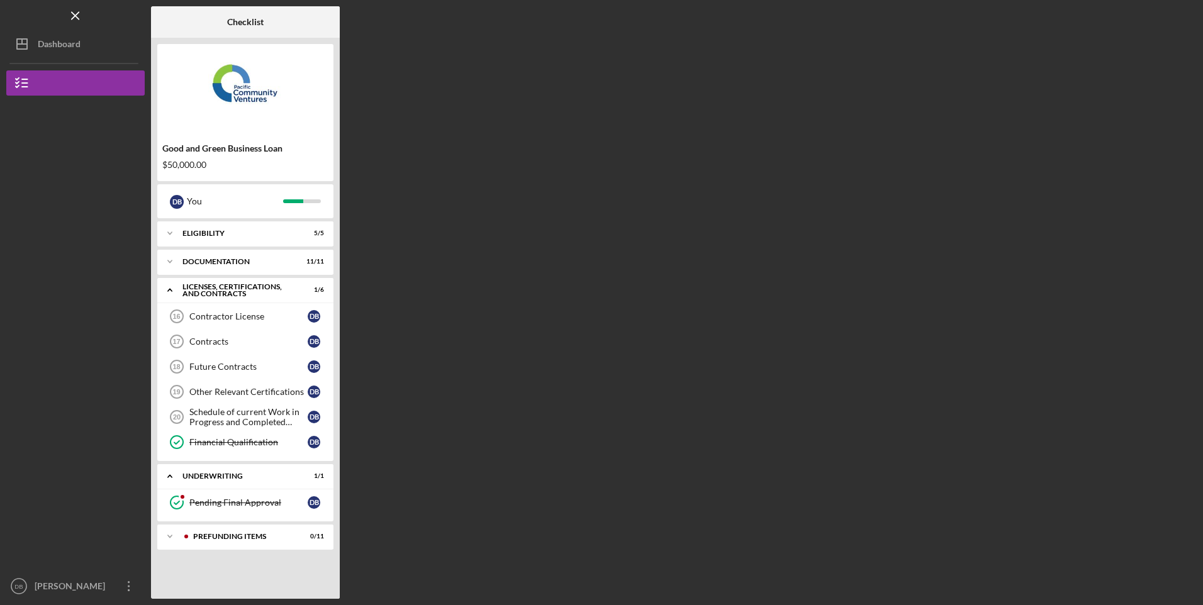 The width and height of the screenshot is (1203, 605). What do you see at coordinates (245, 392) in the screenshot?
I see `a: 19Other Relevant CertificationsDB` at bounding box center [245, 392].